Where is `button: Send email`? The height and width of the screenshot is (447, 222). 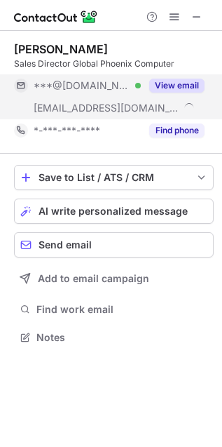 button: Send email is located at coordinates (114, 245).